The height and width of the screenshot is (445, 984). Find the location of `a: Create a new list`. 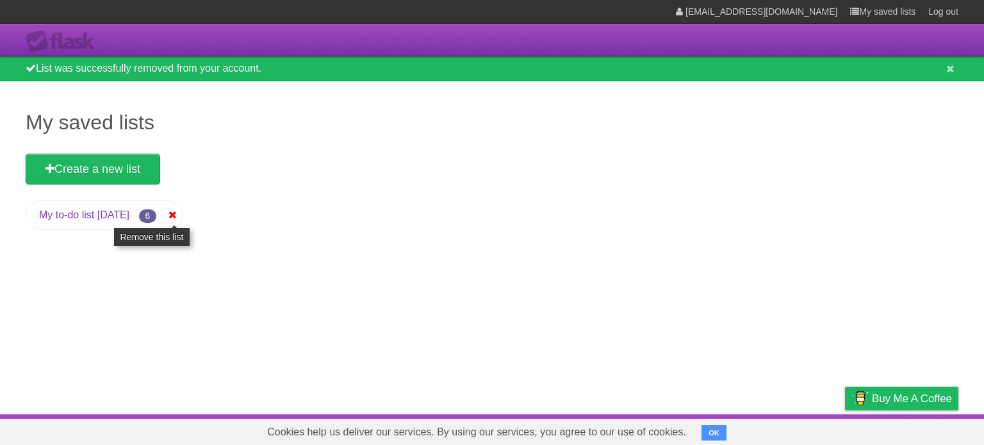

a: Create a new list is located at coordinates (93, 169).